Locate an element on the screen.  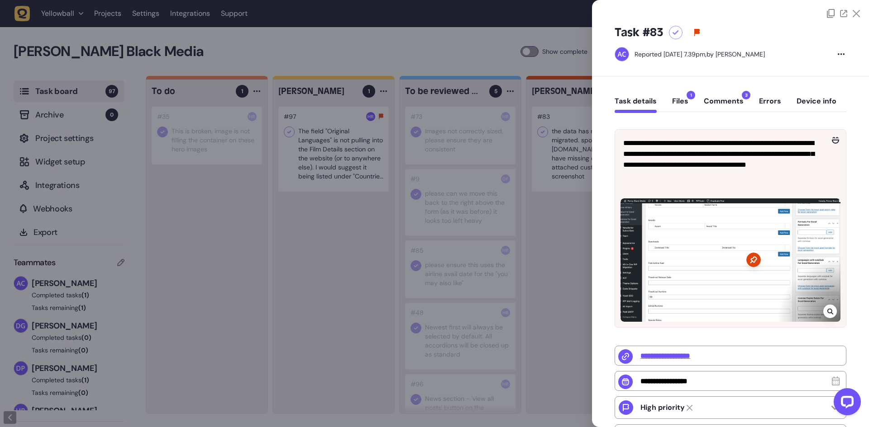
span: 1 is located at coordinates (690, 95).